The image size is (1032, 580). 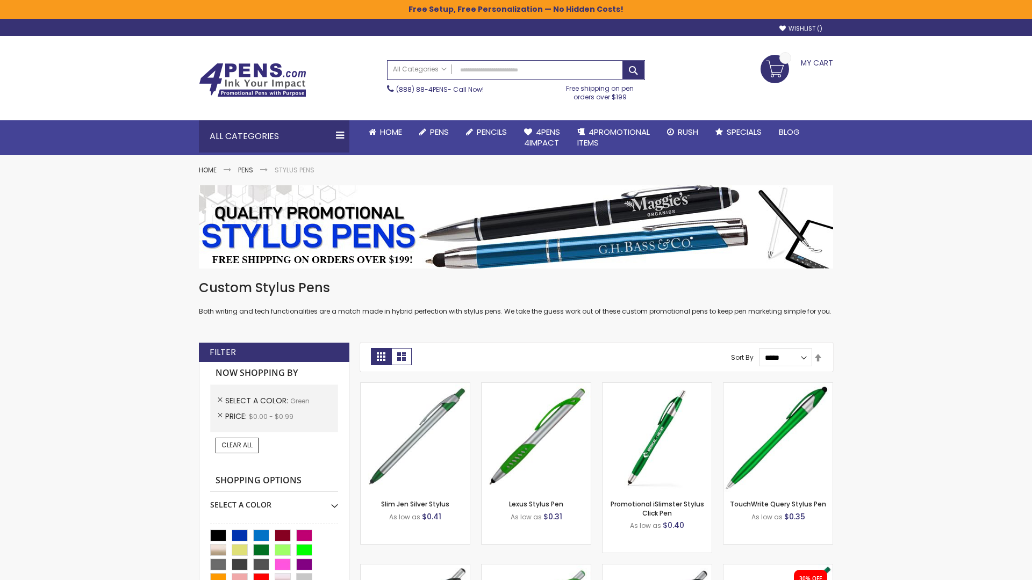 What do you see at coordinates (381, 357) in the screenshot?
I see `strong: Grid` at bounding box center [381, 357].